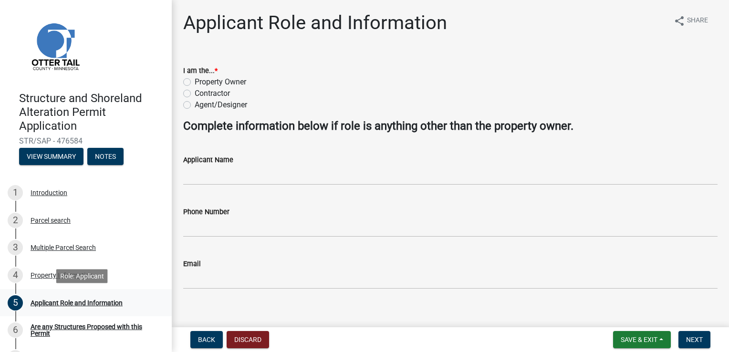 This screenshot has width=729, height=352. What do you see at coordinates (679, 21) in the screenshot?
I see `i: share` at bounding box center [679, 21].